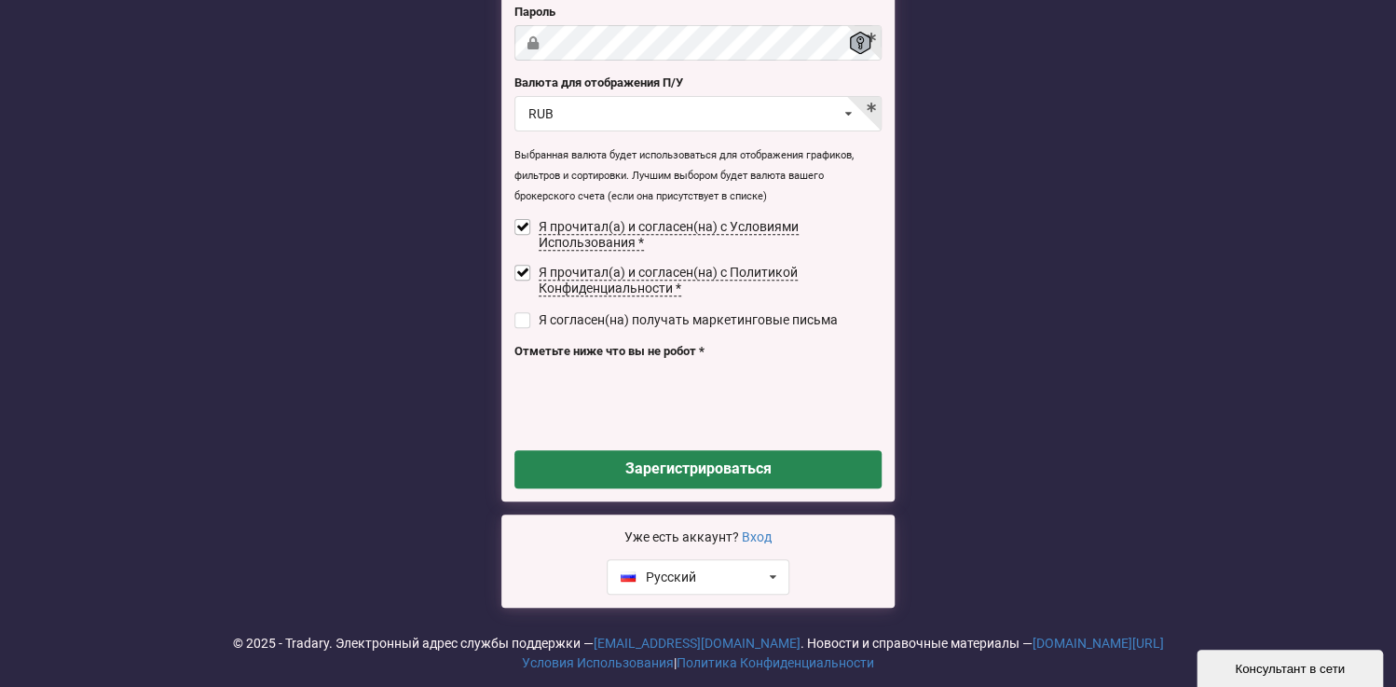  I want to click on div: Русский, so click(658, 577).